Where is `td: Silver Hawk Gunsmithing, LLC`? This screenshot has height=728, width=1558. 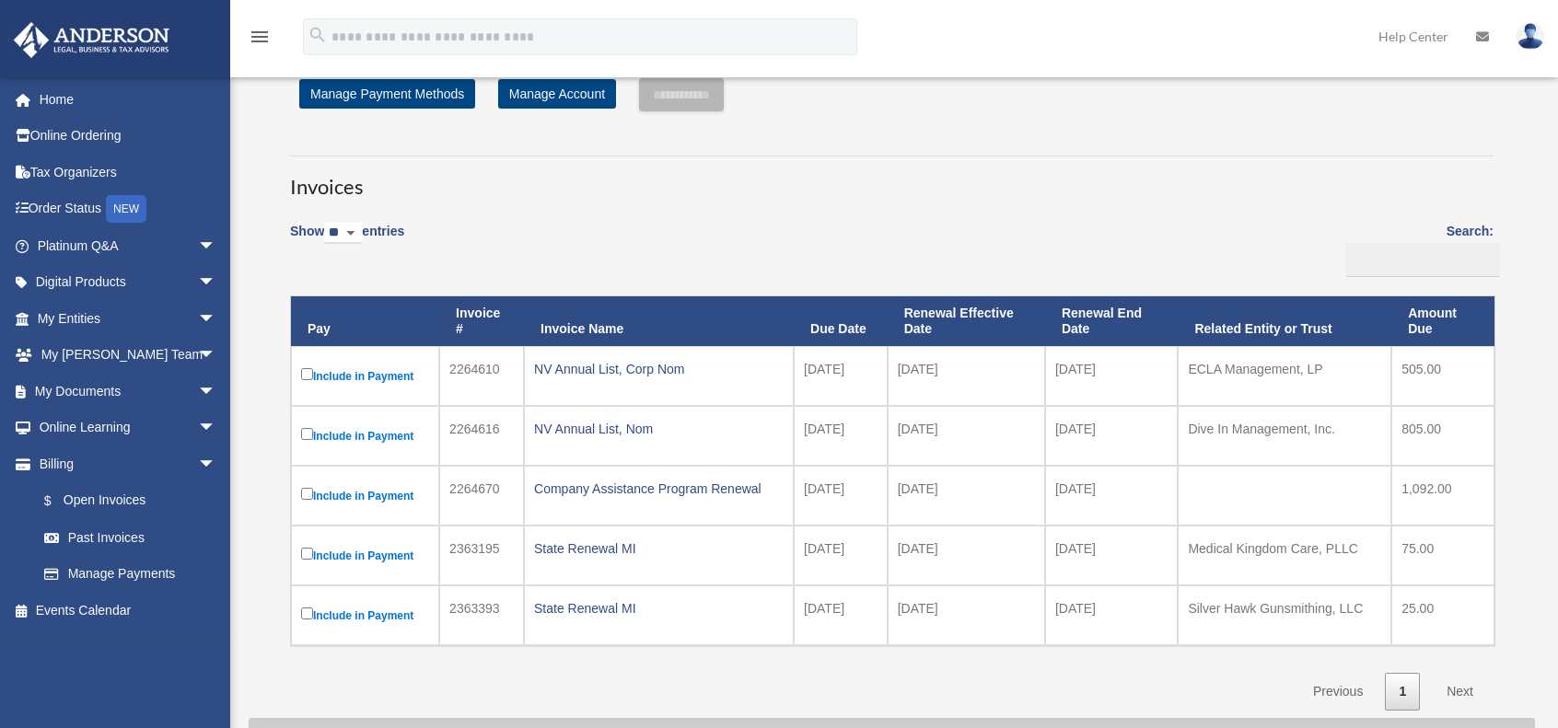 td: Silver Hawk Gunsmithing, LLC is located at coordinates (1284, 615).